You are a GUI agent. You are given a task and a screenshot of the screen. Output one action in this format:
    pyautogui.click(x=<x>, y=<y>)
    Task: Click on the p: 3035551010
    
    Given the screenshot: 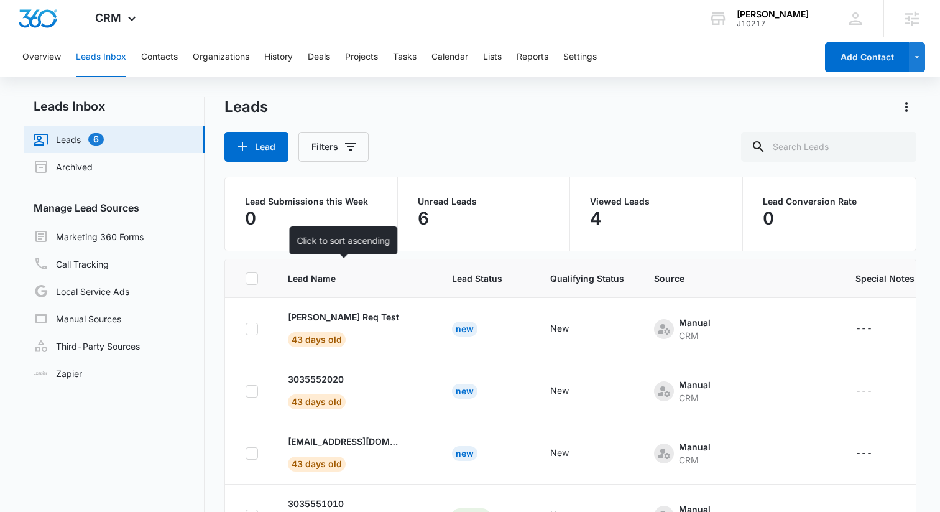 What is the action you would take?
    pyautogui.click(x=316, y=503)
    